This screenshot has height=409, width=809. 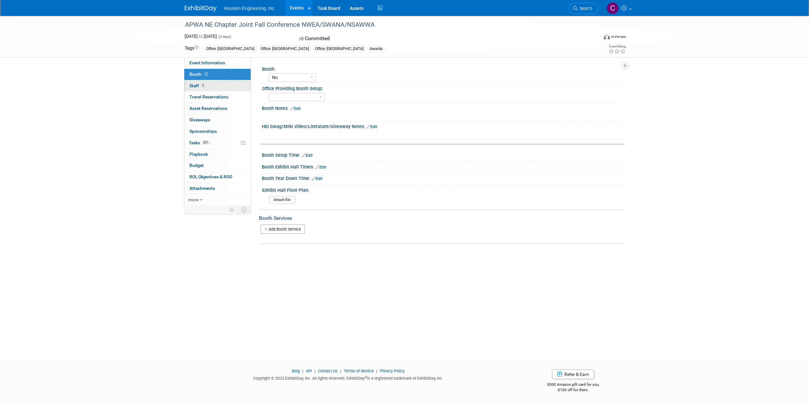 What do you see at coordinates (208, 108) in the screenshot?
I see `span: Asset Reservations` at bounding box center [208, 108].